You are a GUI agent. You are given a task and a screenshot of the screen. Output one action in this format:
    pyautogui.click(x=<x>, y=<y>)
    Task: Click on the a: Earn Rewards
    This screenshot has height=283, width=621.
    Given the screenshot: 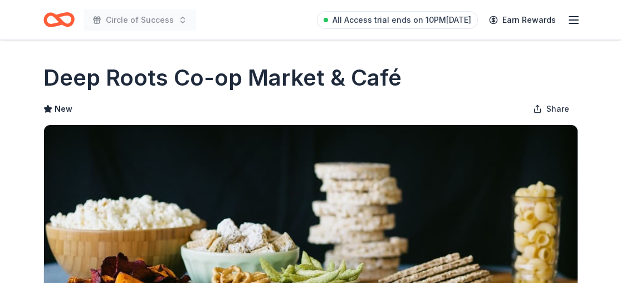 What is the action you would take?
    pyautogui.click(x=522, y=20)
    